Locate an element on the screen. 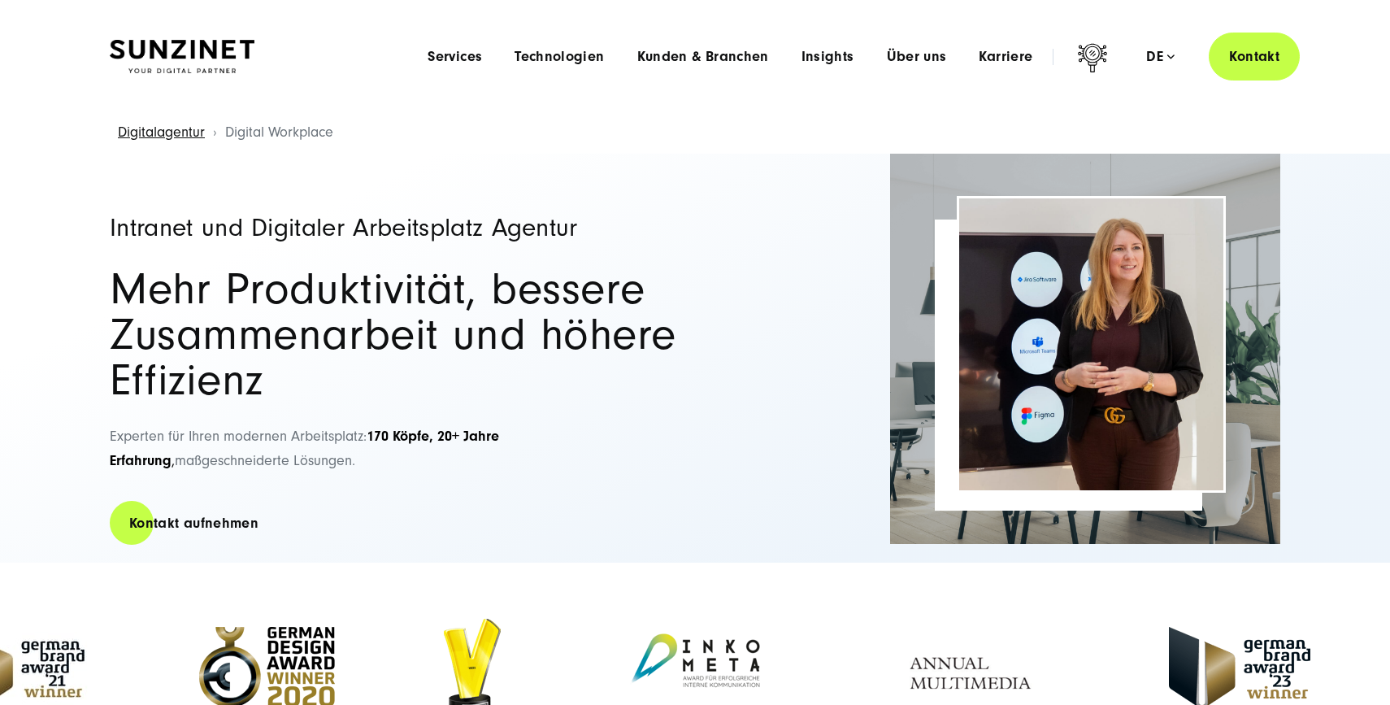  a: Digitalagentur is located at coordinates (161, 132).